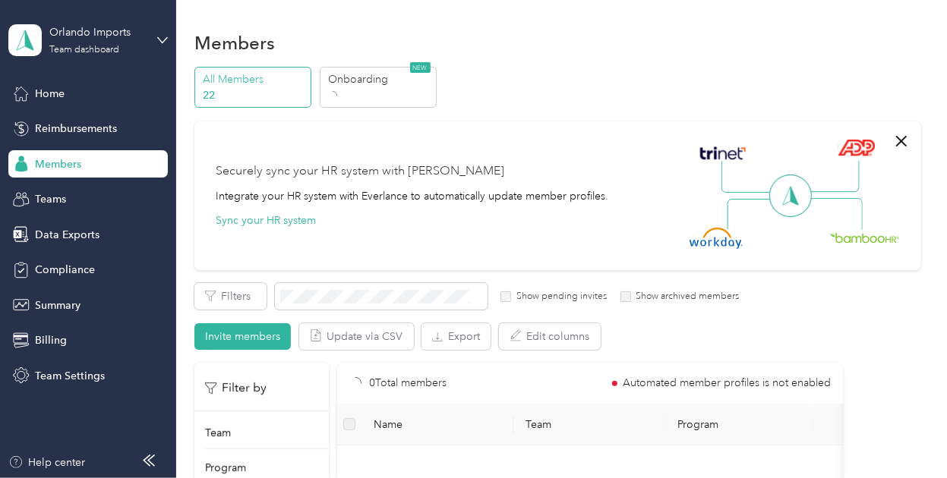 The height and width of the screenshot is (478, 947). Describe the element at coordinates (50, 199) in the screenshot. I see `span: Teams` at that location.